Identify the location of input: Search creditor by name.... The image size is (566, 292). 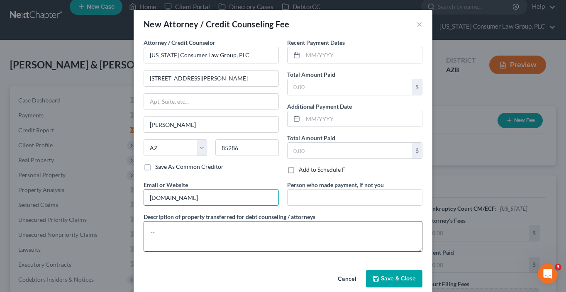
(211, 55).